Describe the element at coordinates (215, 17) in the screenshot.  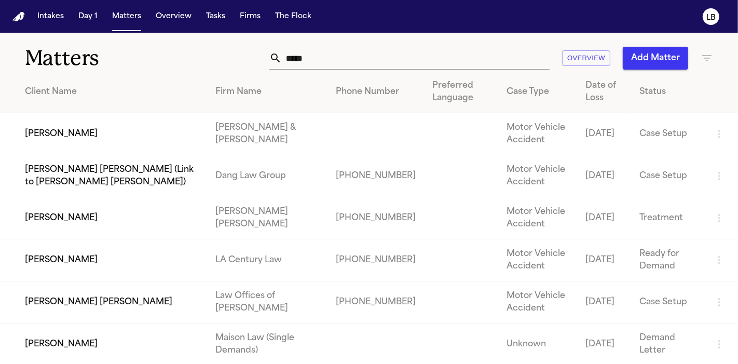
I see `a: Tasks` at that location.